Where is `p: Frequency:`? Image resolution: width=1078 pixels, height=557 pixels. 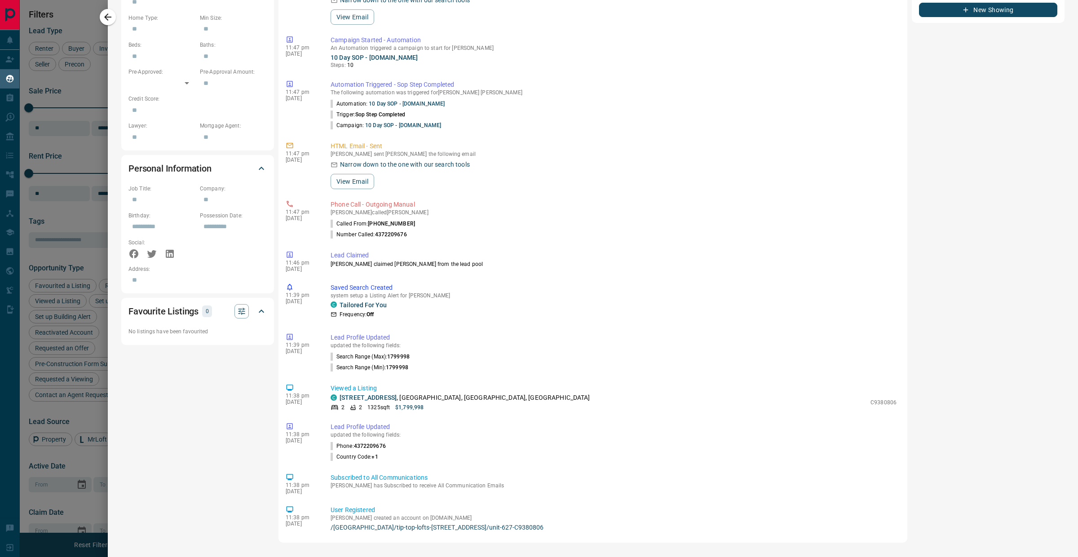
p: Frequency: is located at coordinates (357, 314).